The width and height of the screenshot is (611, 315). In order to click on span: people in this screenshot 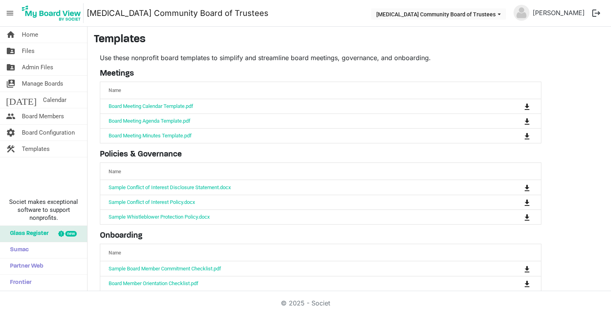, I will do `click(11, 116)`.